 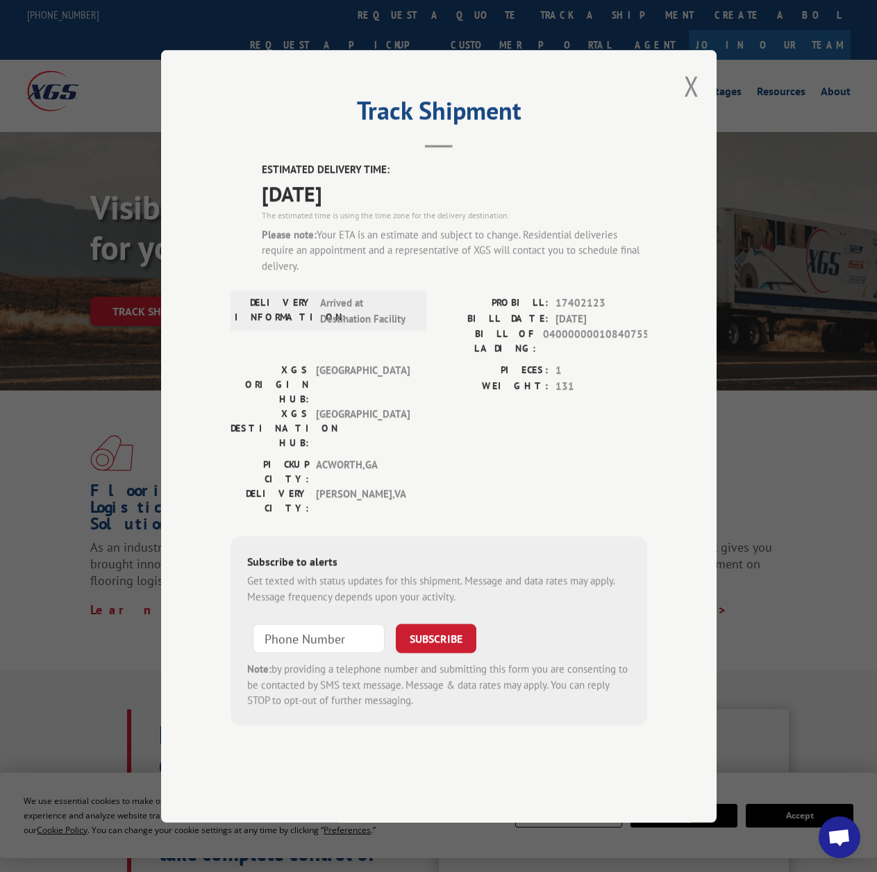 What do you see at coordinates (319, 638) in the screenshot?
I see `input: Phone Number` at bounding box center [319, 638].